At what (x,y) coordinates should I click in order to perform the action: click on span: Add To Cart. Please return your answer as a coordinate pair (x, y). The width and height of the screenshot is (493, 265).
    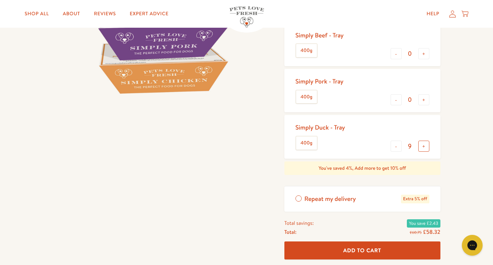
    Looking at the image, I should click on (362, 250).